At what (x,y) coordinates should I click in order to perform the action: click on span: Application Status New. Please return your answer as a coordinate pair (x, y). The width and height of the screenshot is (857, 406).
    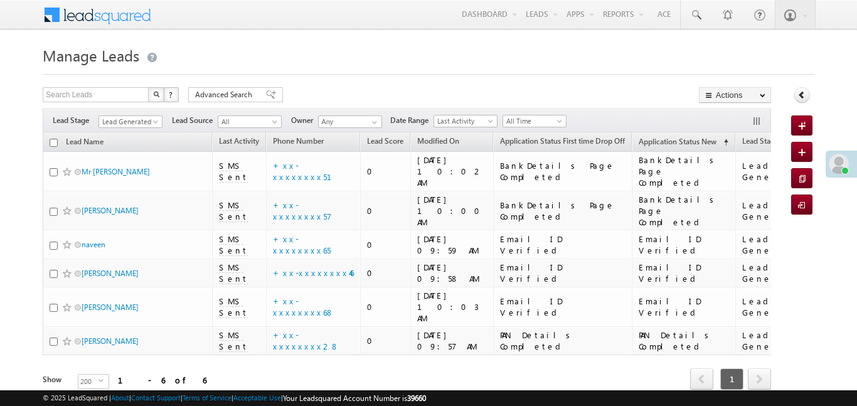
    Looking at the image, I should click on (678, 141).